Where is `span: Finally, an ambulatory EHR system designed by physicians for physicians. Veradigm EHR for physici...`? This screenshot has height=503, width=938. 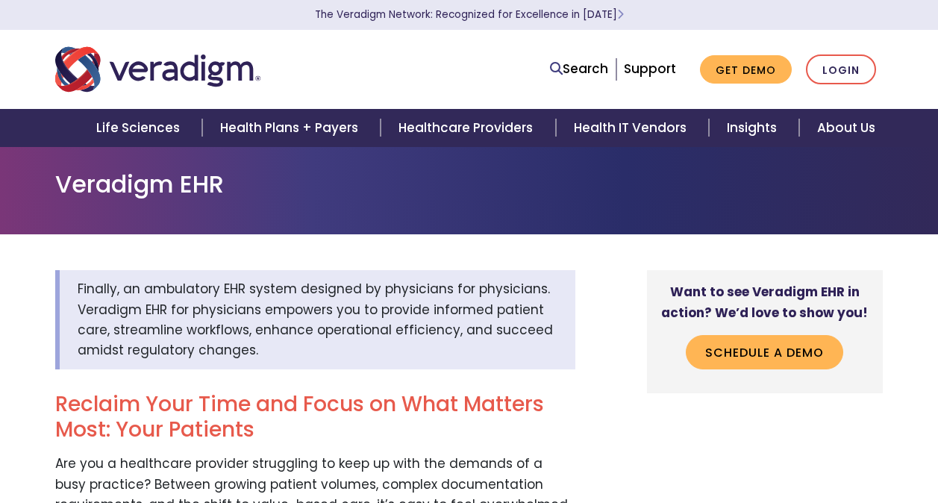 span: Finally, an ambulatory EHR system designed by physicians for physicians. Veradigm EHR for physici... is located at coordinates (315, 319).